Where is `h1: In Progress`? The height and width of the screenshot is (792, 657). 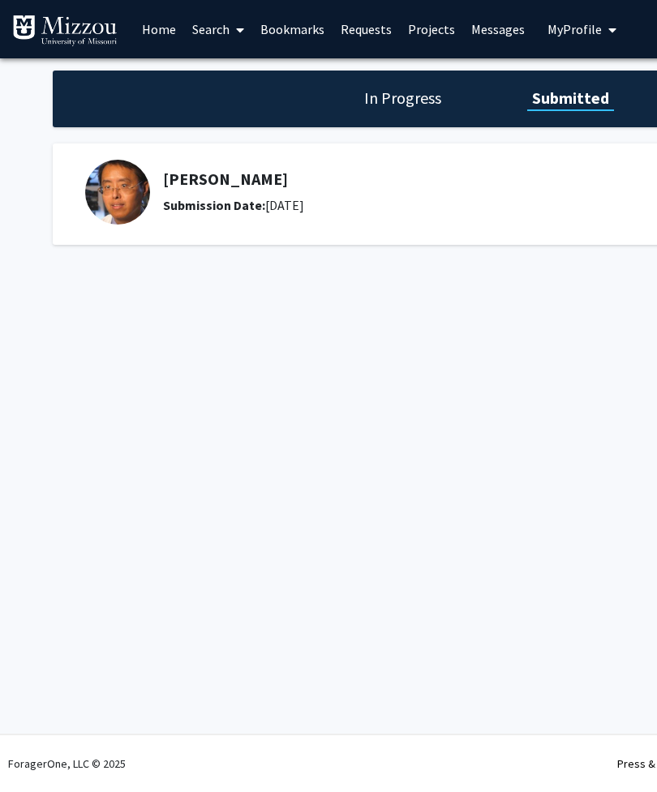 h1: In Progress is located at coordinates (402, 98).